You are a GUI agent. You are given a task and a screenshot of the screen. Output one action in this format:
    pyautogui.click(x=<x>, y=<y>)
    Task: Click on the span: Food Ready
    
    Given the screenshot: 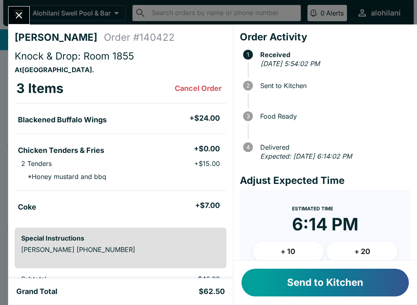 What is the action you would take?
    pyautogui.click(x=333, y=116)
    